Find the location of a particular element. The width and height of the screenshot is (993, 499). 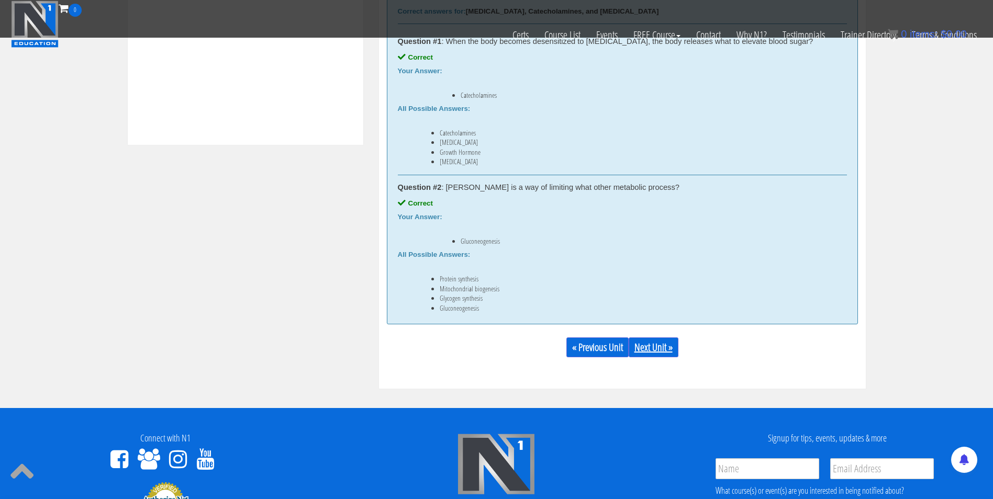

h4: Connect with N1 is located at coordinates (165, 438).